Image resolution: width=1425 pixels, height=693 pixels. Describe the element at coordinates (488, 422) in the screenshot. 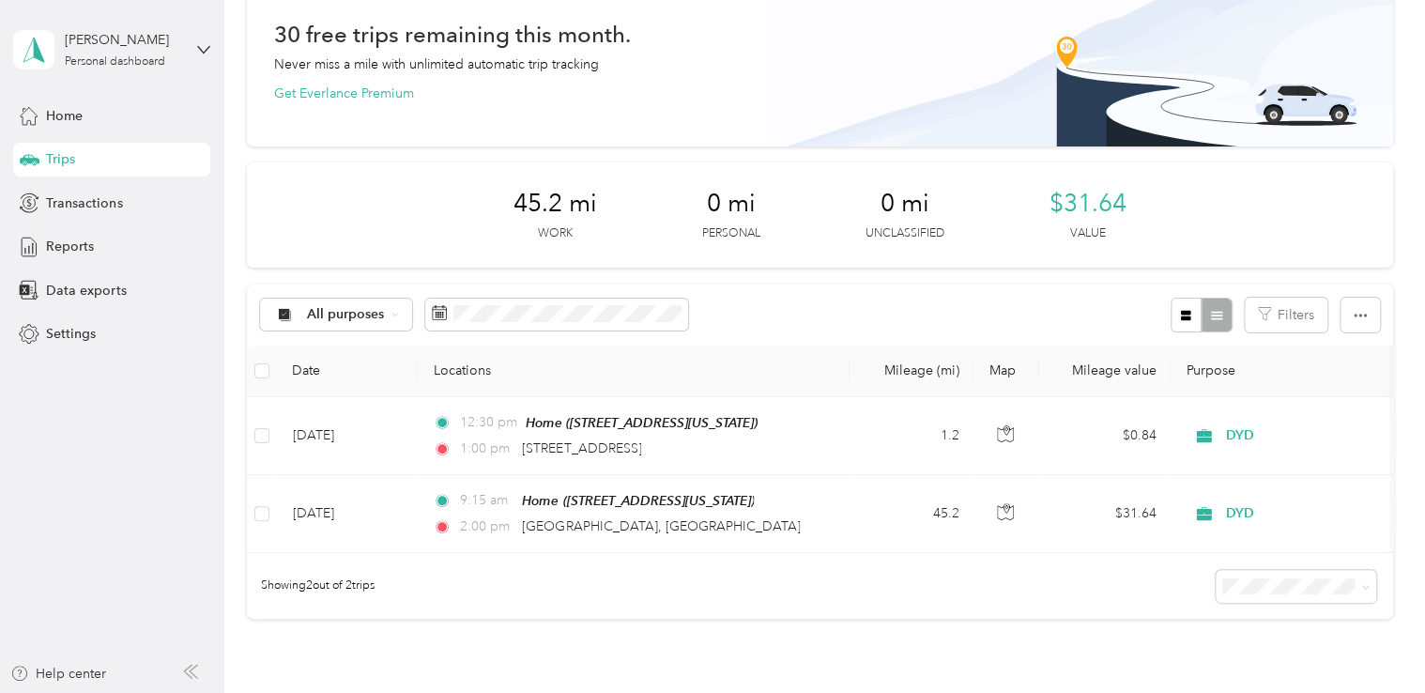

I see `span: 12:30 pm` at that location.